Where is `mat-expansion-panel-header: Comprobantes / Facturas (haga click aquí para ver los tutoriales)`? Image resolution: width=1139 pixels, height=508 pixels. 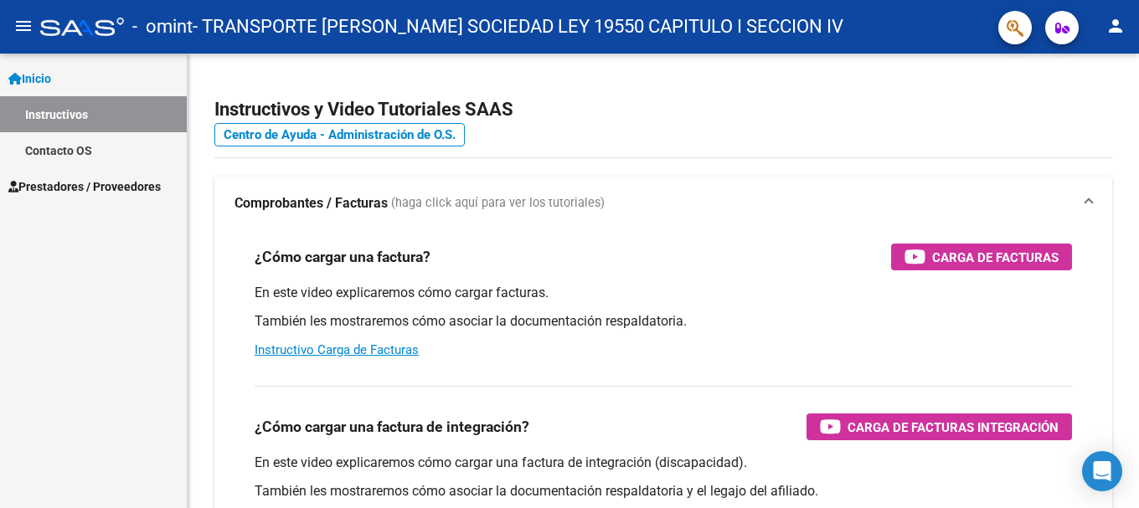
mat-expansion-panel-header: Comprobantes / Facturas (haga click aquí para ver los tutoriales) is located at coordinates (663, 204).